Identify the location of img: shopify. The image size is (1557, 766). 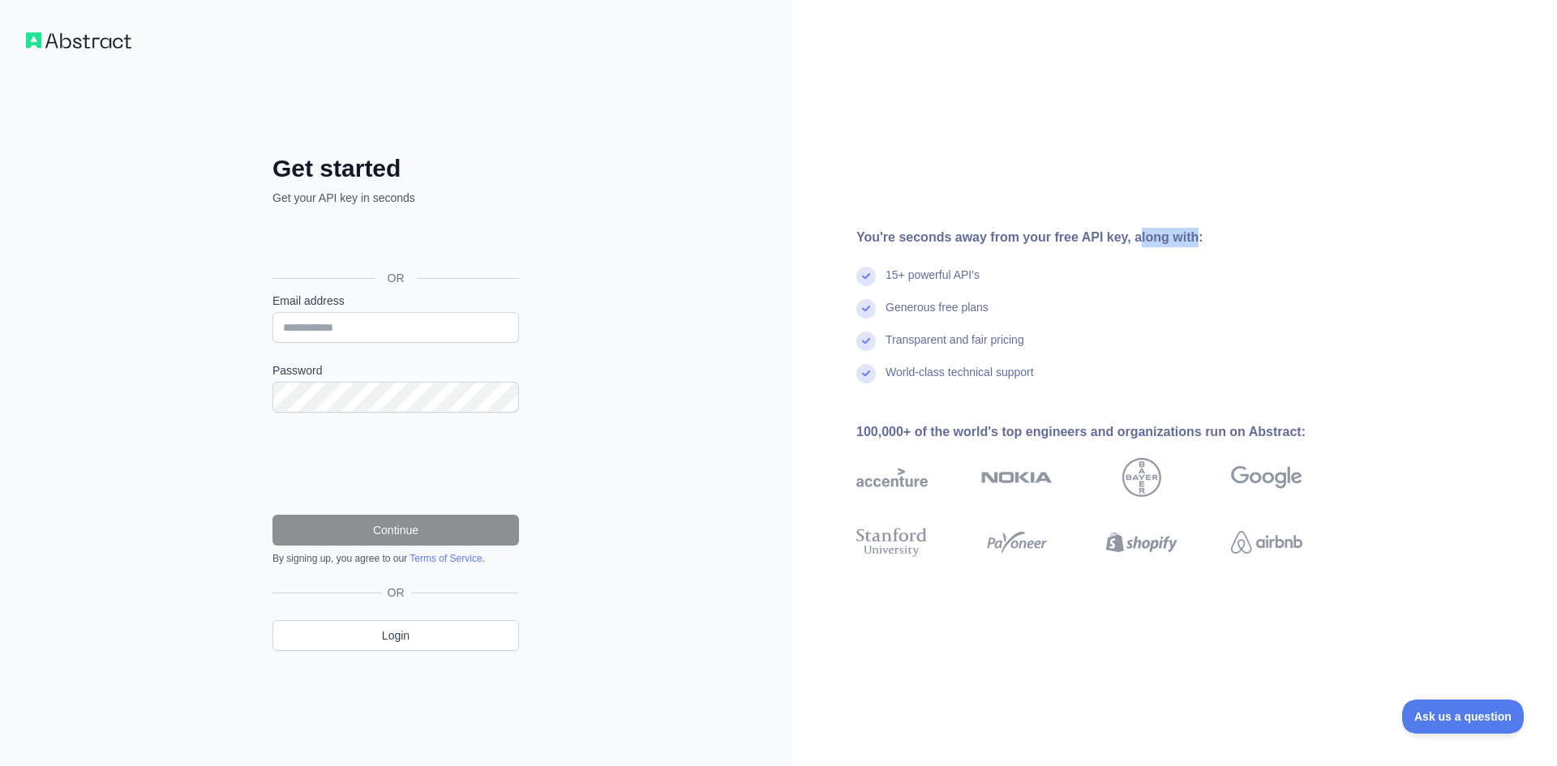
(1142, 543).